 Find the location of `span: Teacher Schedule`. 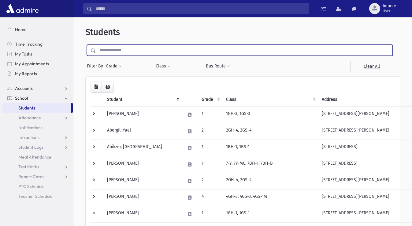

span: Teacher Schedule is located at coordinates (35, 196).